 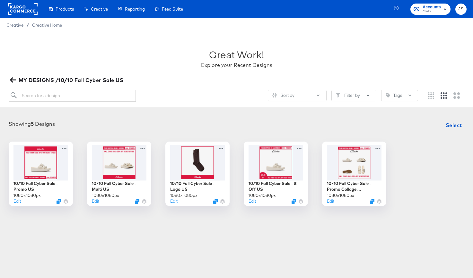 I want to click on button: FilterFilter by, so click(x=354, y=95).